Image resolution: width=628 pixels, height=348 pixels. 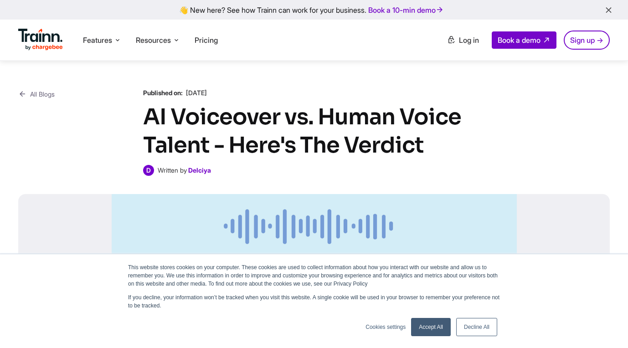 What do you see at coordinates (314, 131) in the screenshot?
I see `h1: AI Voiceover vs. Human Voice Talent - Here's The Verdict` at bounding box center [314, 131].